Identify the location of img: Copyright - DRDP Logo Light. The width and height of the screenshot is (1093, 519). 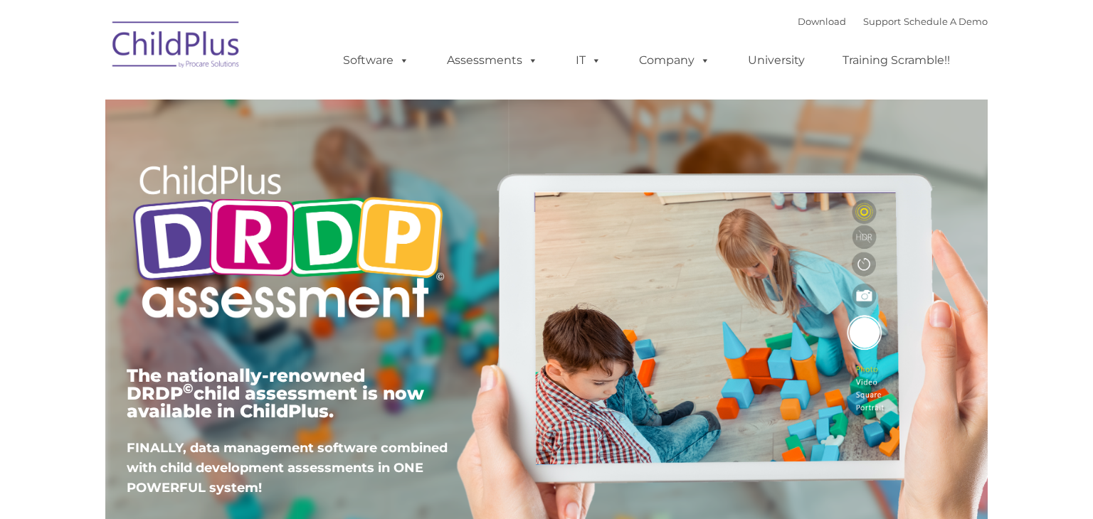
(288, 244).